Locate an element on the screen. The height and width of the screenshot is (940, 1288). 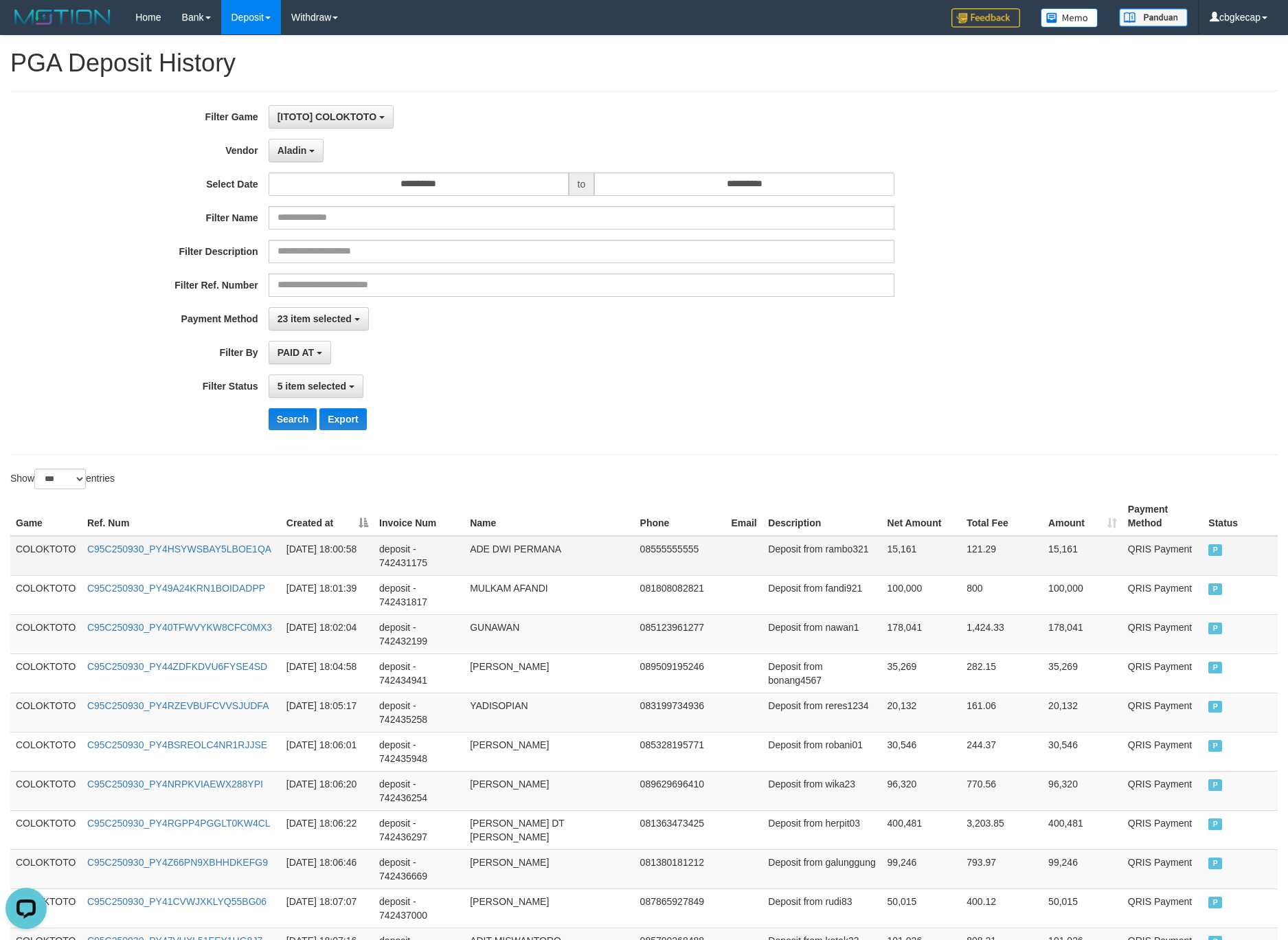
a: C95C250930_PY4HSYWSBAY5LBOE1QA is located at coordinates (179, 549).